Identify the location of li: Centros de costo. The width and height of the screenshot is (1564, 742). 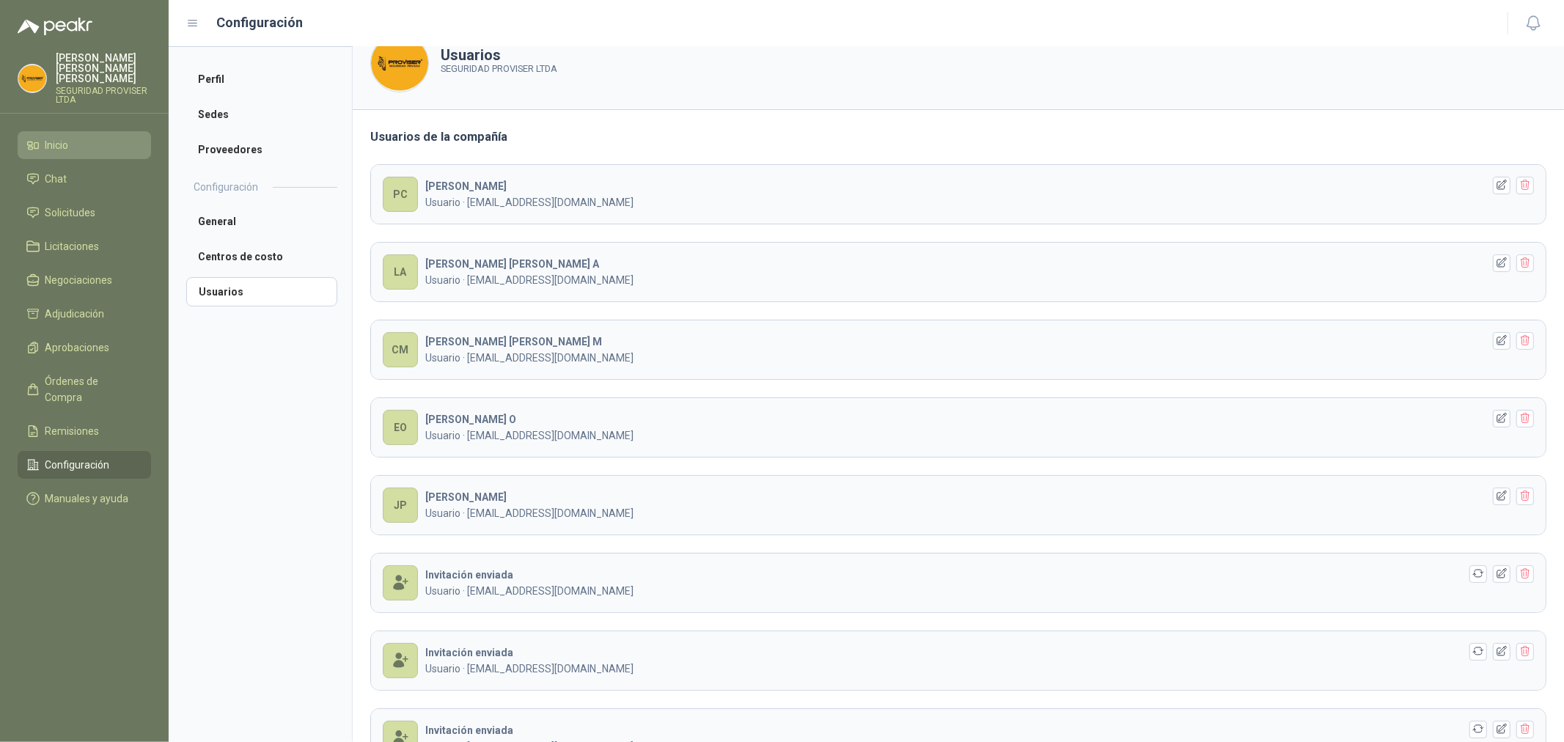
(262, 257).